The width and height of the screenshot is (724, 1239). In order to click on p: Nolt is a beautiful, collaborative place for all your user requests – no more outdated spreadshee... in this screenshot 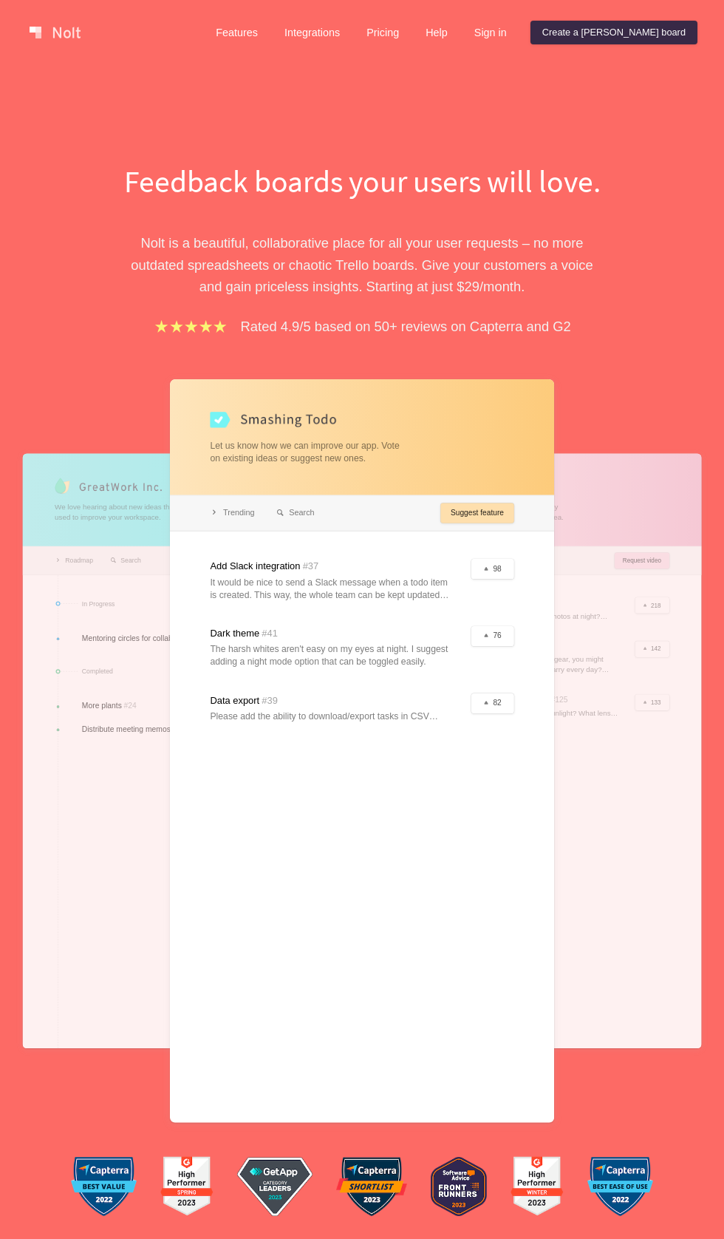, I will do `click(362, 265)`.